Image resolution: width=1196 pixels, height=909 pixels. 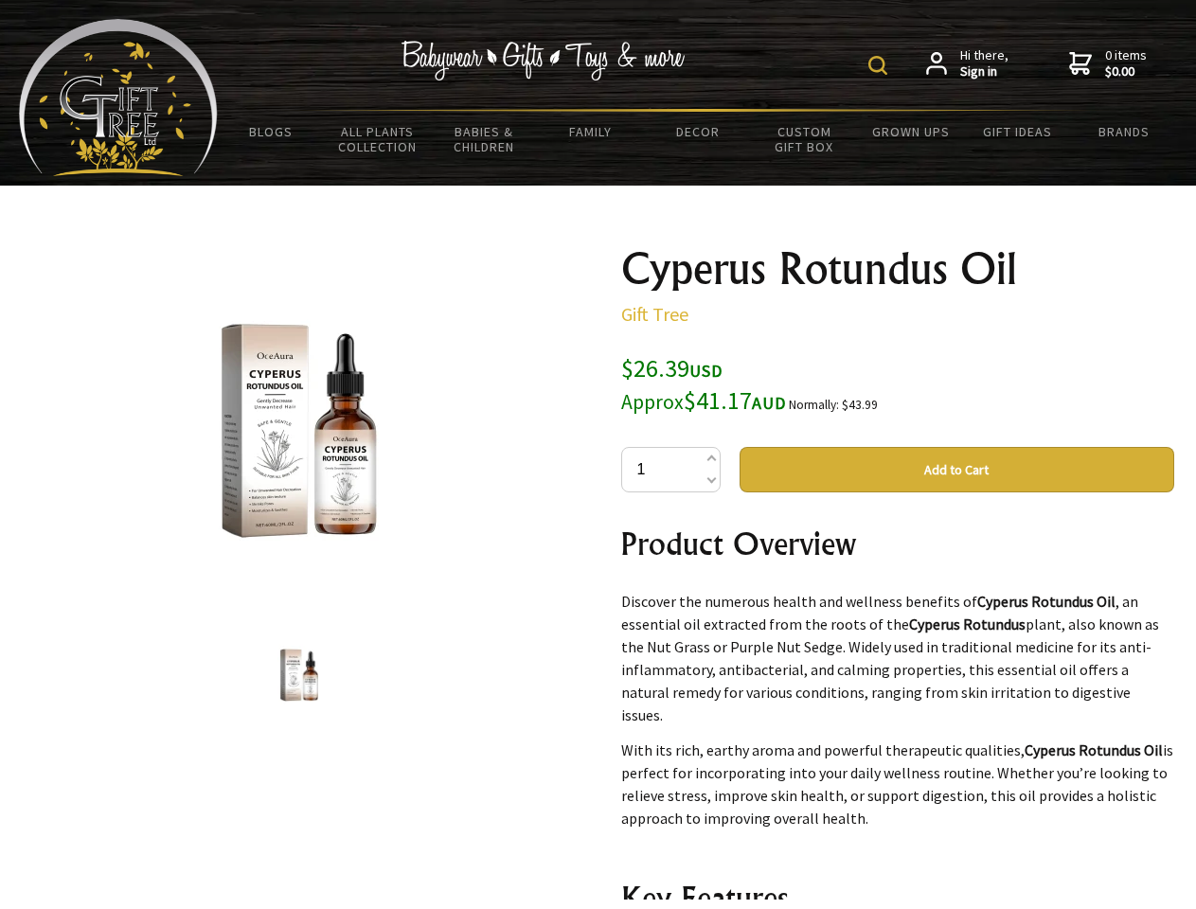 What do you see at coordinates (769, 402) in the screenshot?
I see `span: AUD` at bounding box center [769, 402].